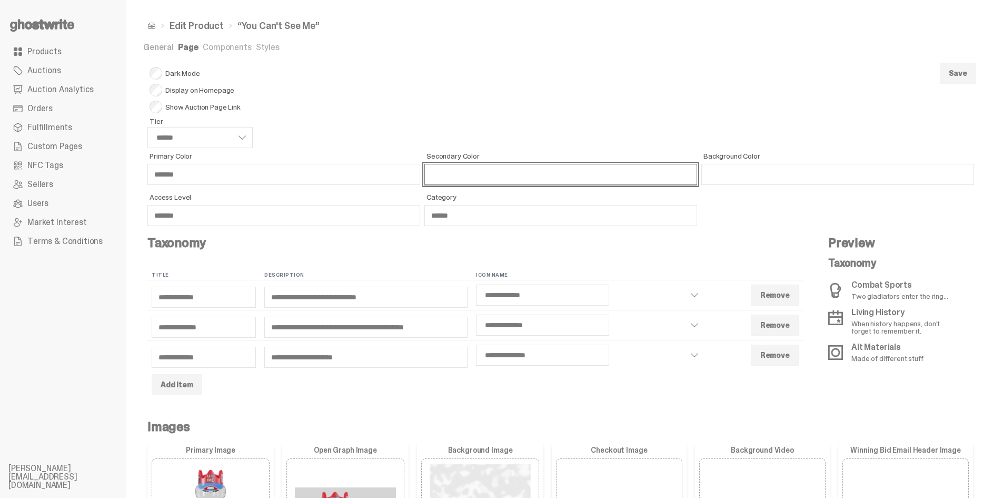 The image size is (1003, 498). Describe the element at coordinates (63, 146) in the screenshot. I see `a: Custom Pages` at that location.